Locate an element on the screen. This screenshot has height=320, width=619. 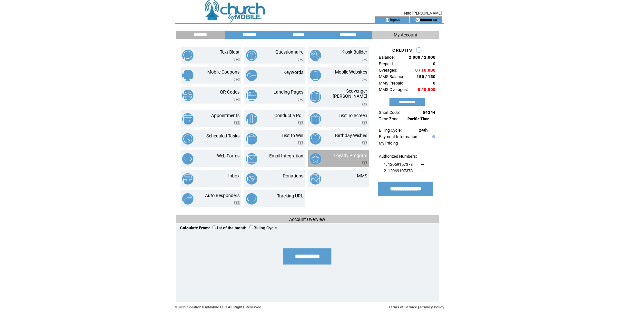
img: web-forms.png is located at coordinates (188, 159).